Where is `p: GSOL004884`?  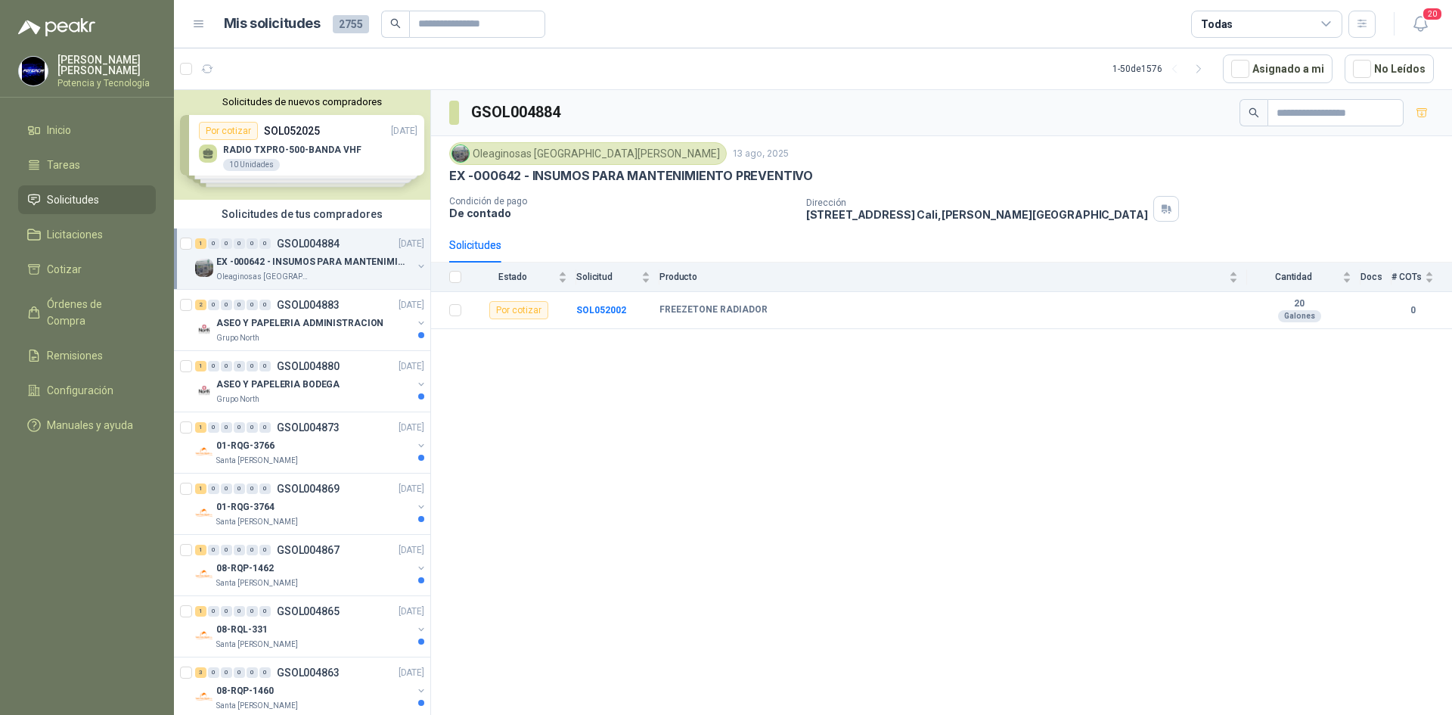 p: GSOL004884 is located at coordinates (308, 244).